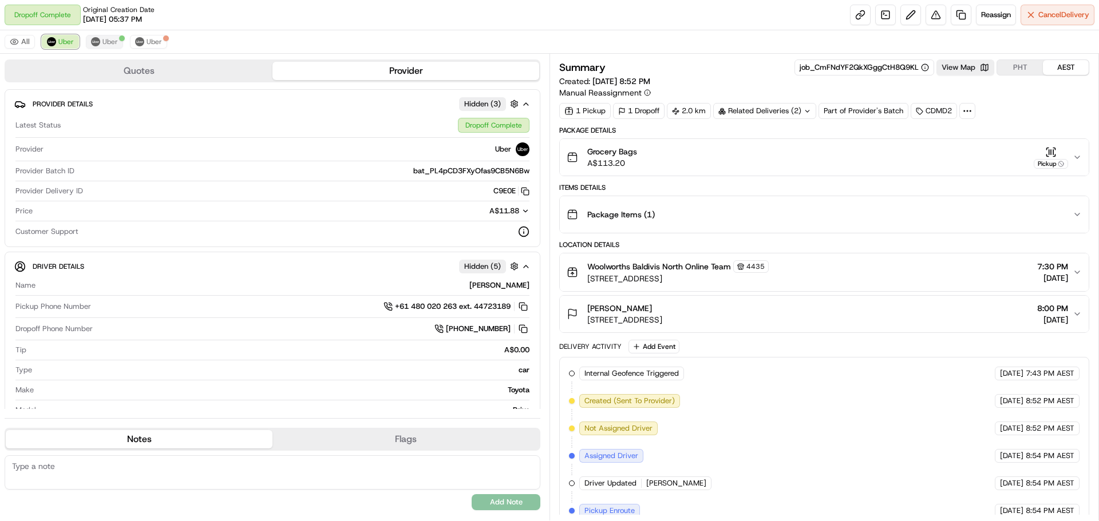 The image size is (1099, 521). I want to click on span: Model, so click(26, 410).